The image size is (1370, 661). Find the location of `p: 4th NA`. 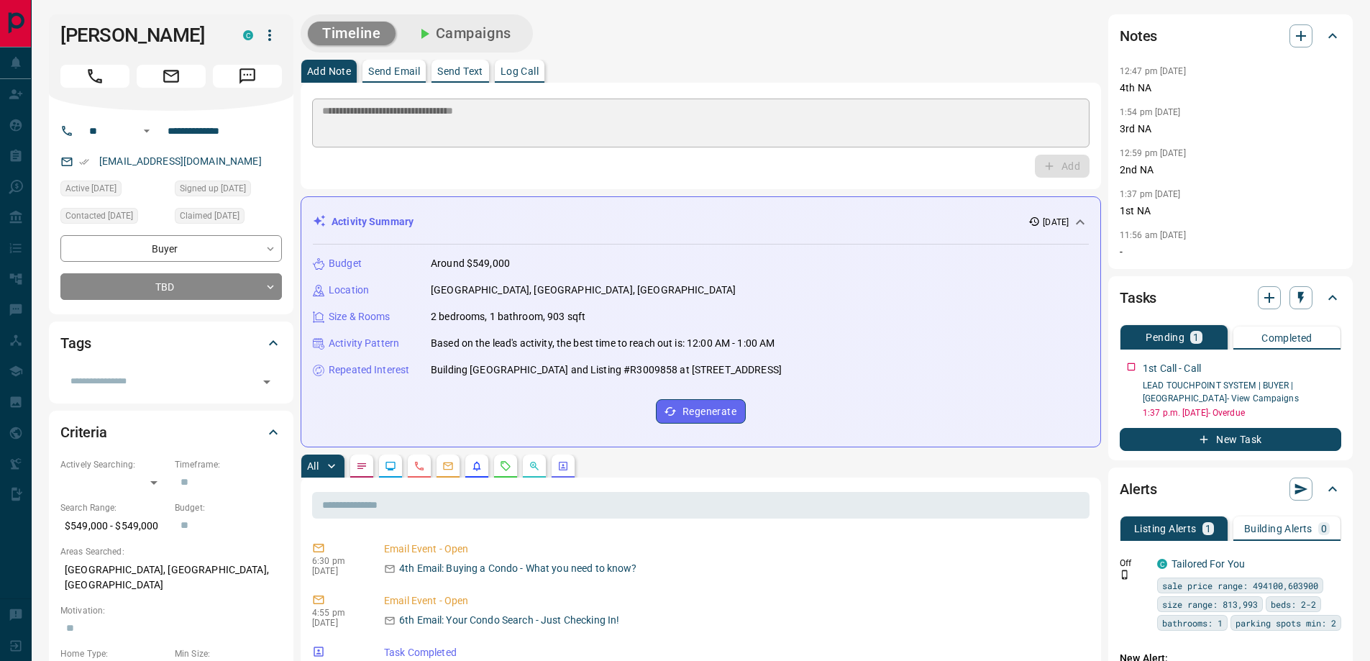

p: 4th NA is located at coordinates (1230, 88).